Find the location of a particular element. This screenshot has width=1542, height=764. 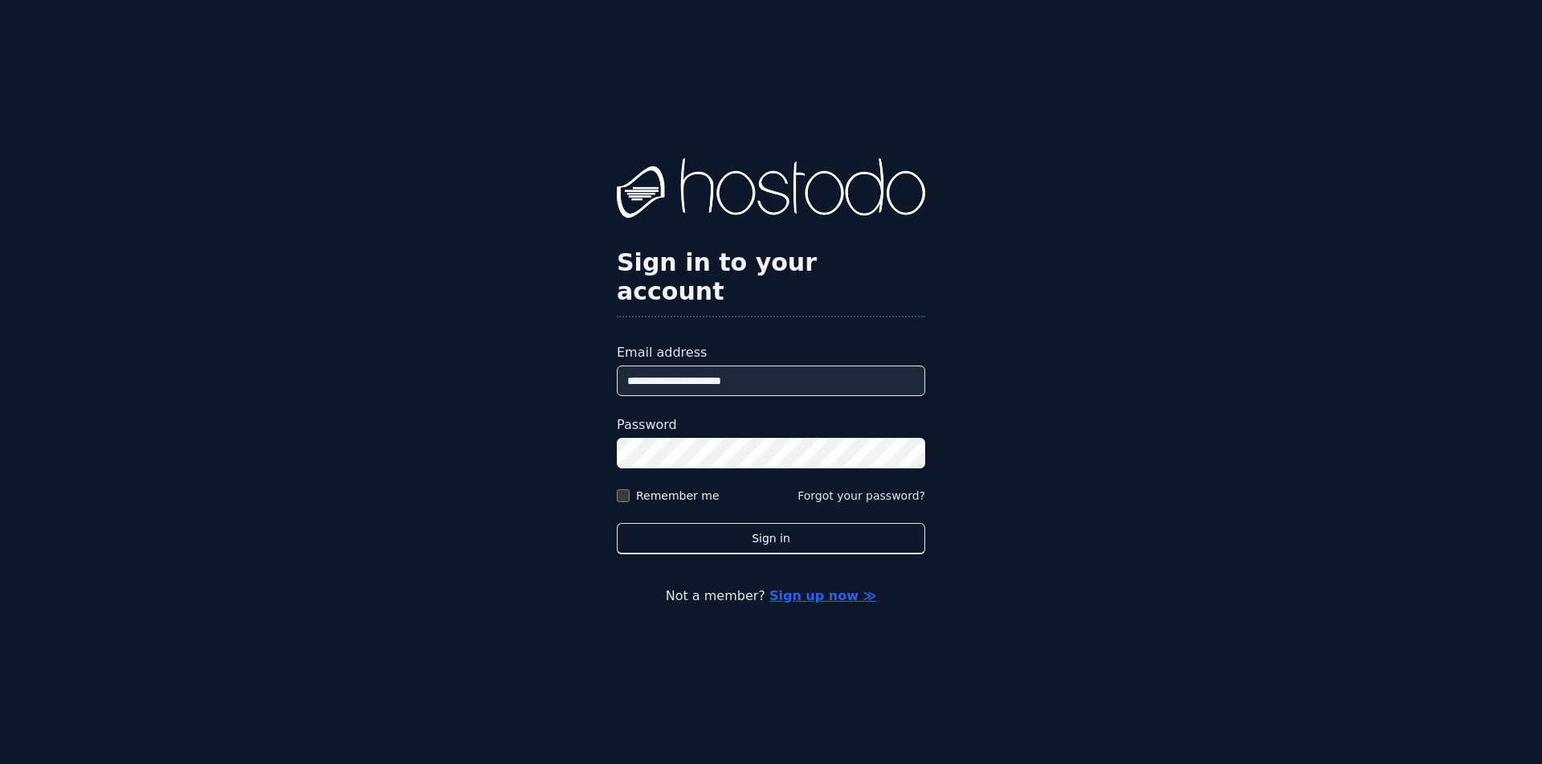

h2: Sign in to your account is located at coordinates (771, 277).